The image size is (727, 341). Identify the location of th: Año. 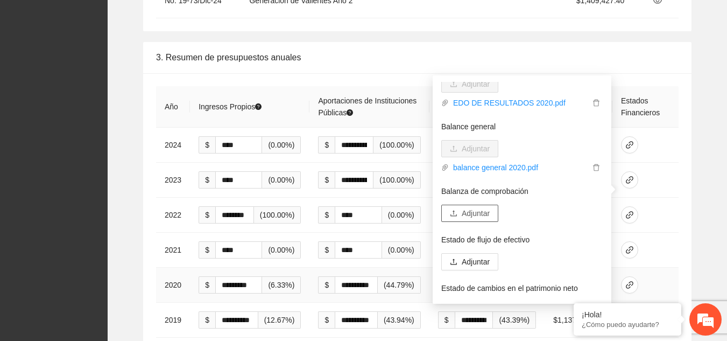
(173, 107).